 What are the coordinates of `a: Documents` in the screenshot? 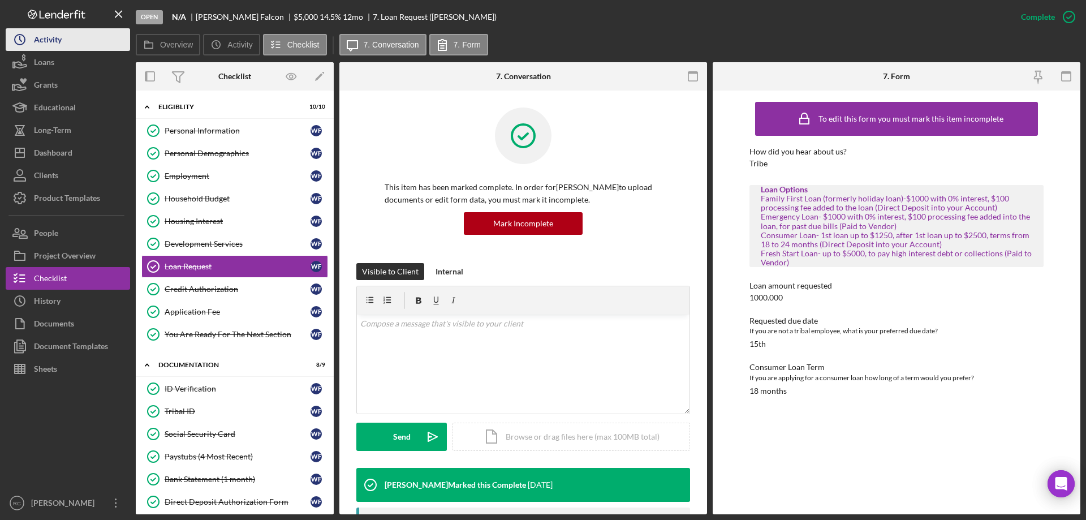 It's located at (68, 323).